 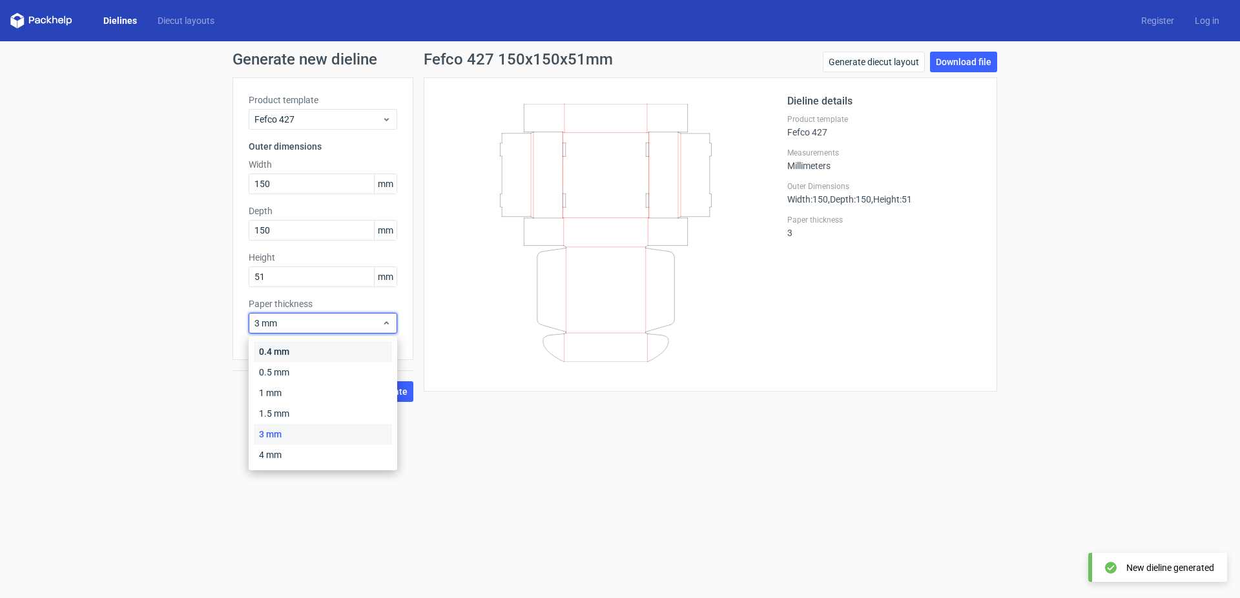 I want to click on label: Outer Dimensions, so click(x=884, y=187).